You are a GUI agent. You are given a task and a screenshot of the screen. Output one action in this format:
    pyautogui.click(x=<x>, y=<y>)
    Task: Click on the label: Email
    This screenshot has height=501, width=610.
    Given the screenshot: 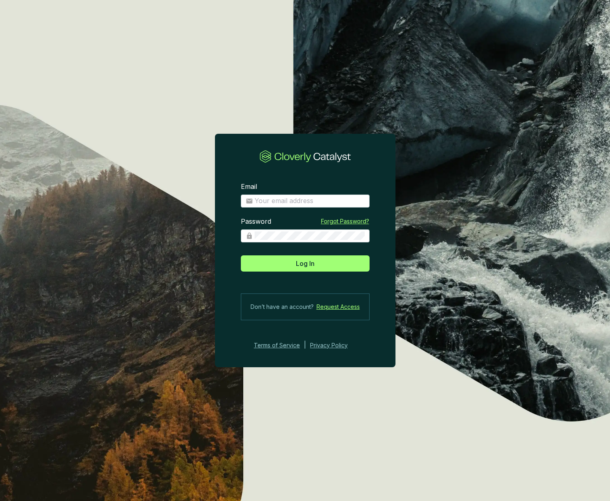 What is the action you would take?
    pyautogui.click(x=249, y=187)
    